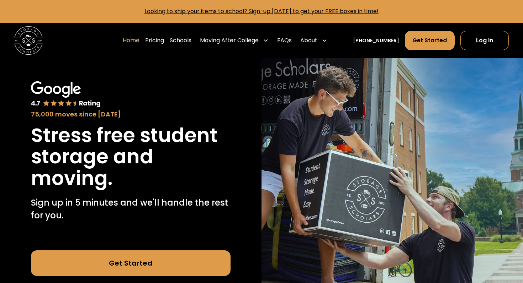 The height and width of the screenshot is (283, 523). Describe the element at coordinates (154, 41) in the screenshot. I see `a: Pricing` at that location.